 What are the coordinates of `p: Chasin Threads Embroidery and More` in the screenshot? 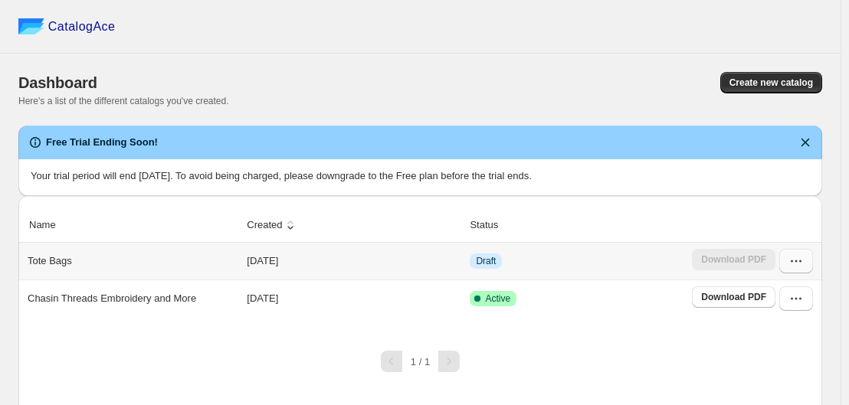 It's located at (112, 299).